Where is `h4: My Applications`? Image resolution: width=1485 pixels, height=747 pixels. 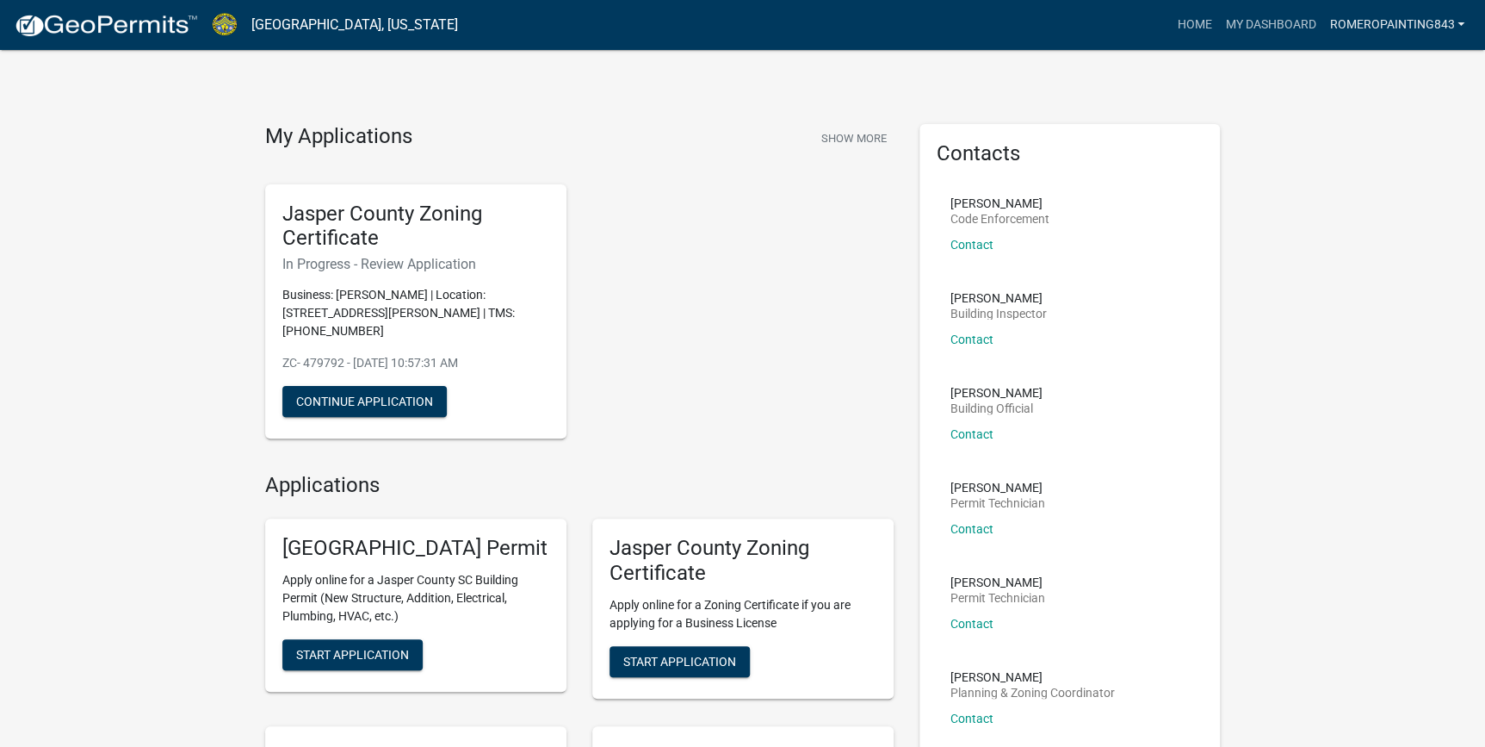
h4: My Applications is located at coordinates (338, 137).